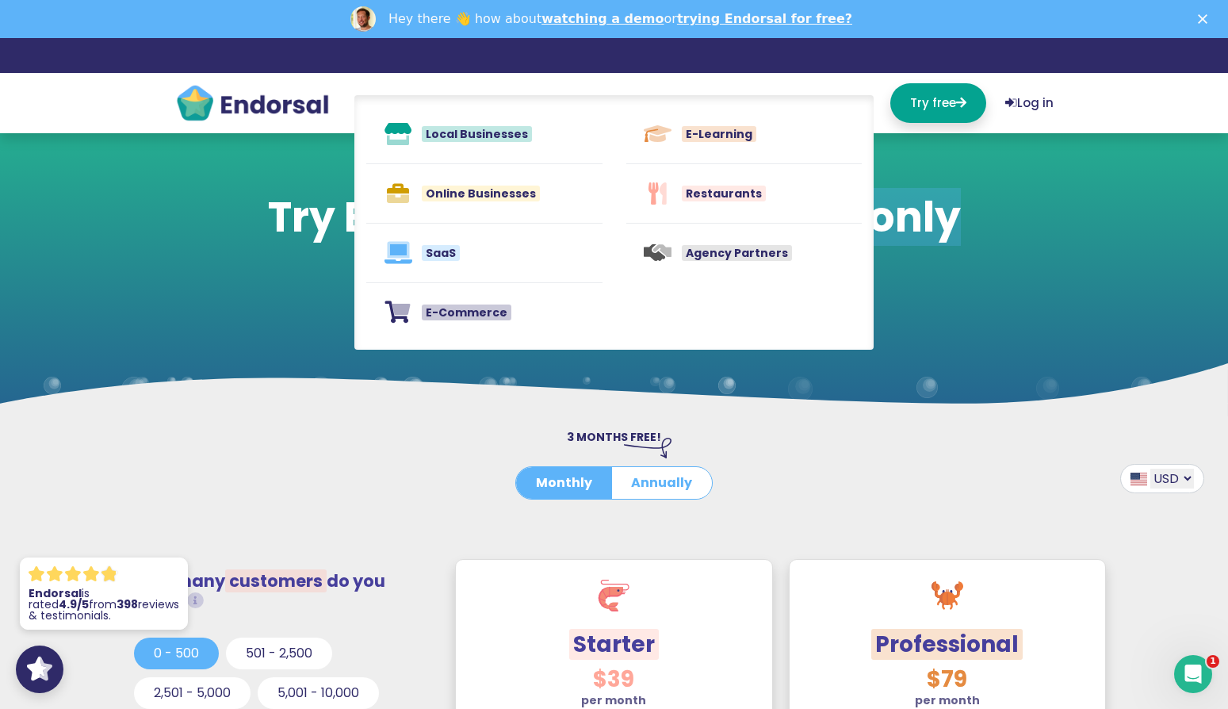 The height and width of the screenshot is (709, 1228). Describe the element at coordinates (613, 595) in the screenshot. I see `img: shrimp.svg` at that location.